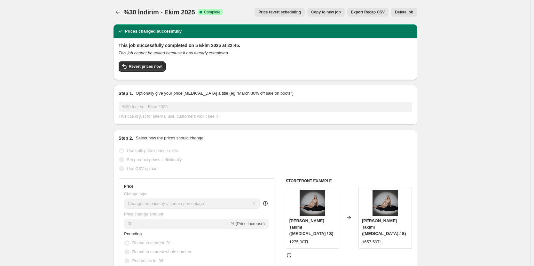 This screenshot has width=534, height=266. I want to click on span: Delete job, so click(404, 12).